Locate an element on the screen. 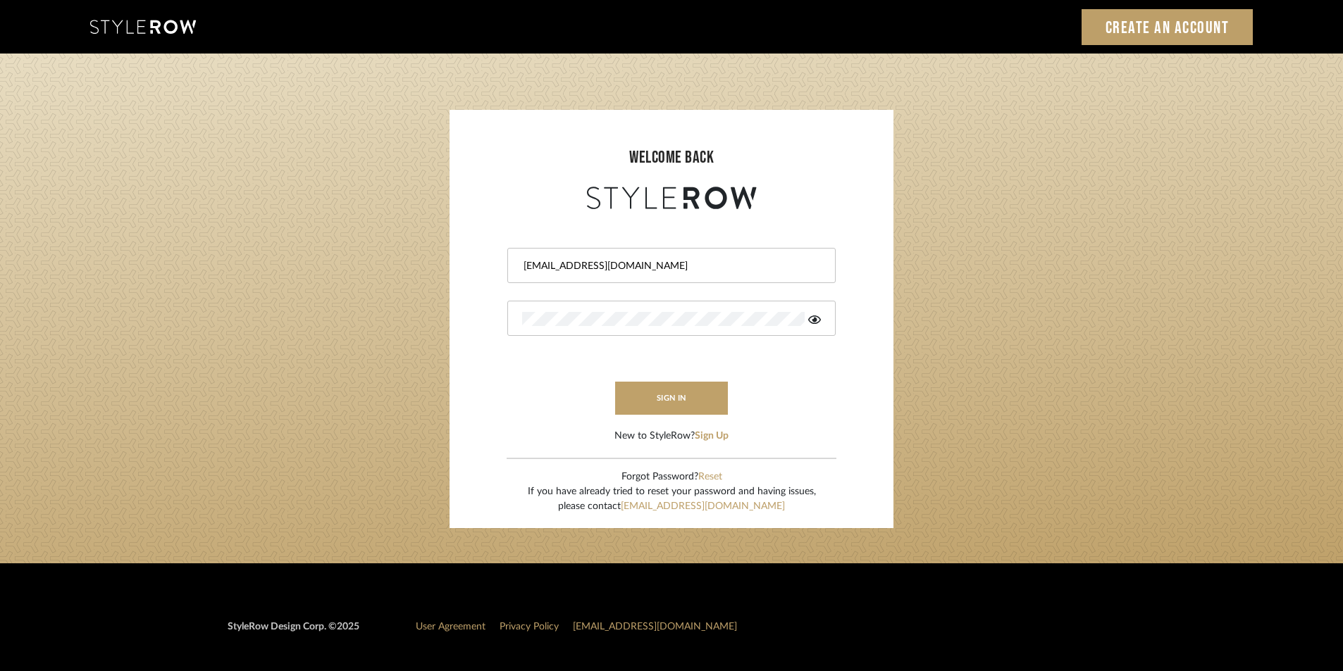 The height and width of the screenshot is (671, 1343). div: If you have already tried to reset your password and having issues, please contact is located at coordinates (671, 500).